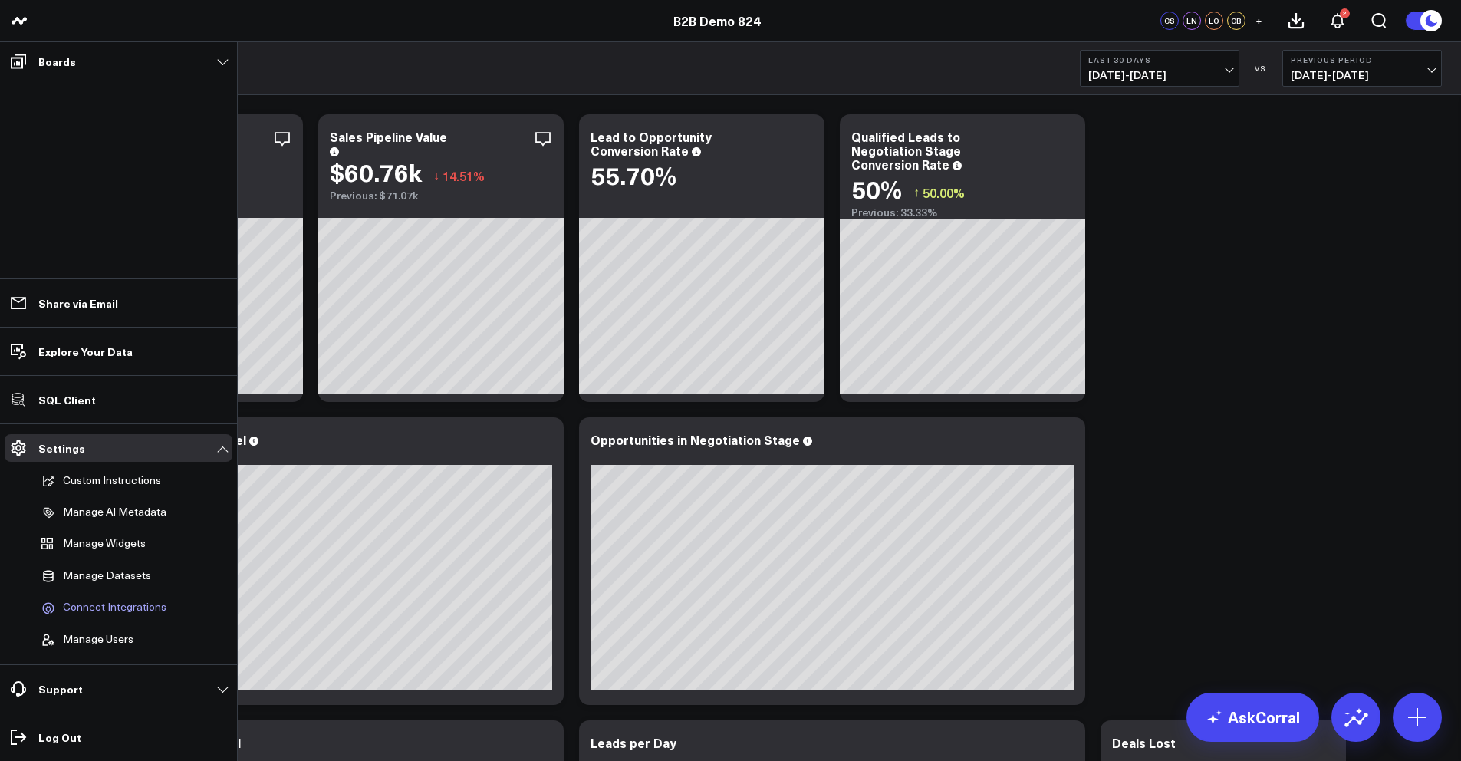 The image size is (1461, 761). What do you see at coordinates (110, 576) in the screenshot?
I see `a: Manage Datasets` at bounding box center [110, 576].